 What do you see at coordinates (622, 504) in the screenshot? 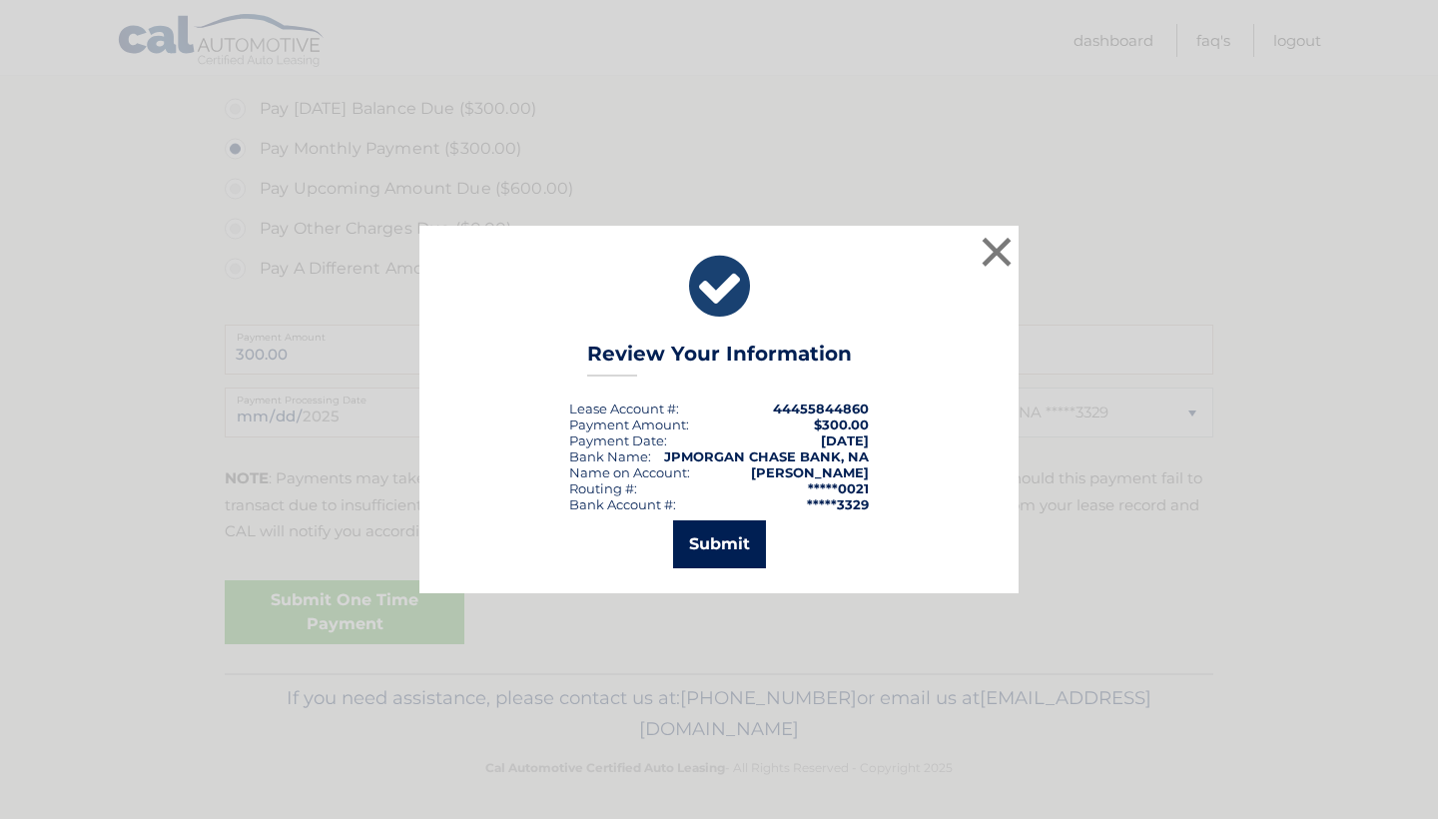
I see `div: Bank Account #:` at bounding box center [622, 504].